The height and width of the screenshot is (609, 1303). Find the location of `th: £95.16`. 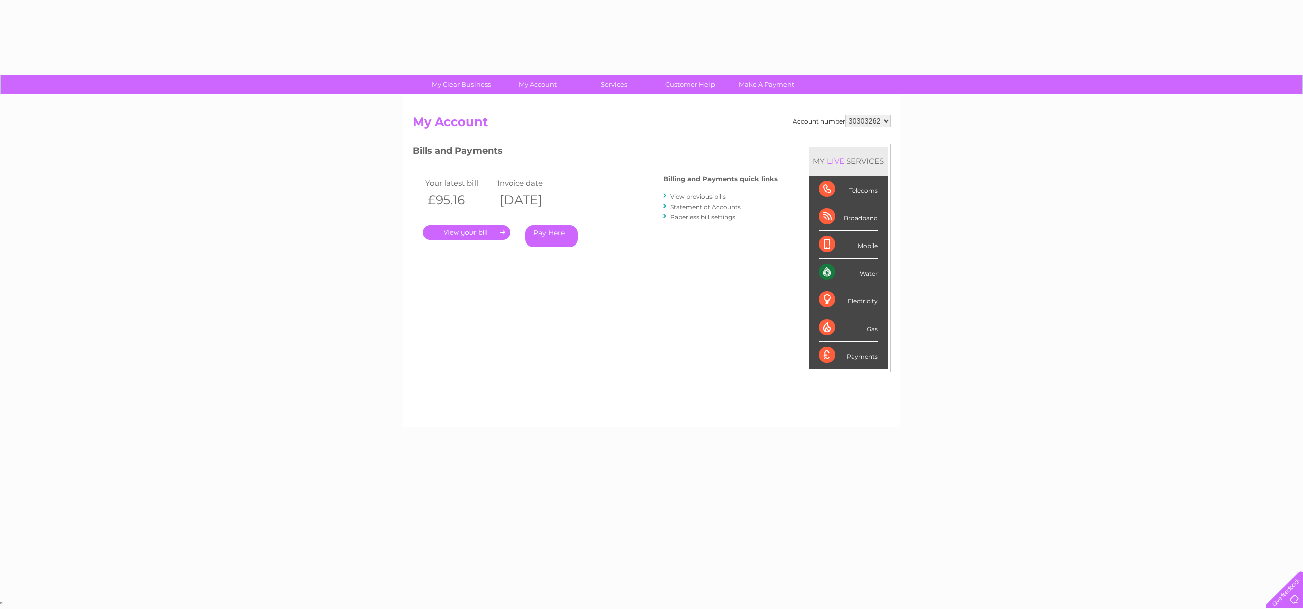

th: £95.16 is located at coordinates (459, 200).